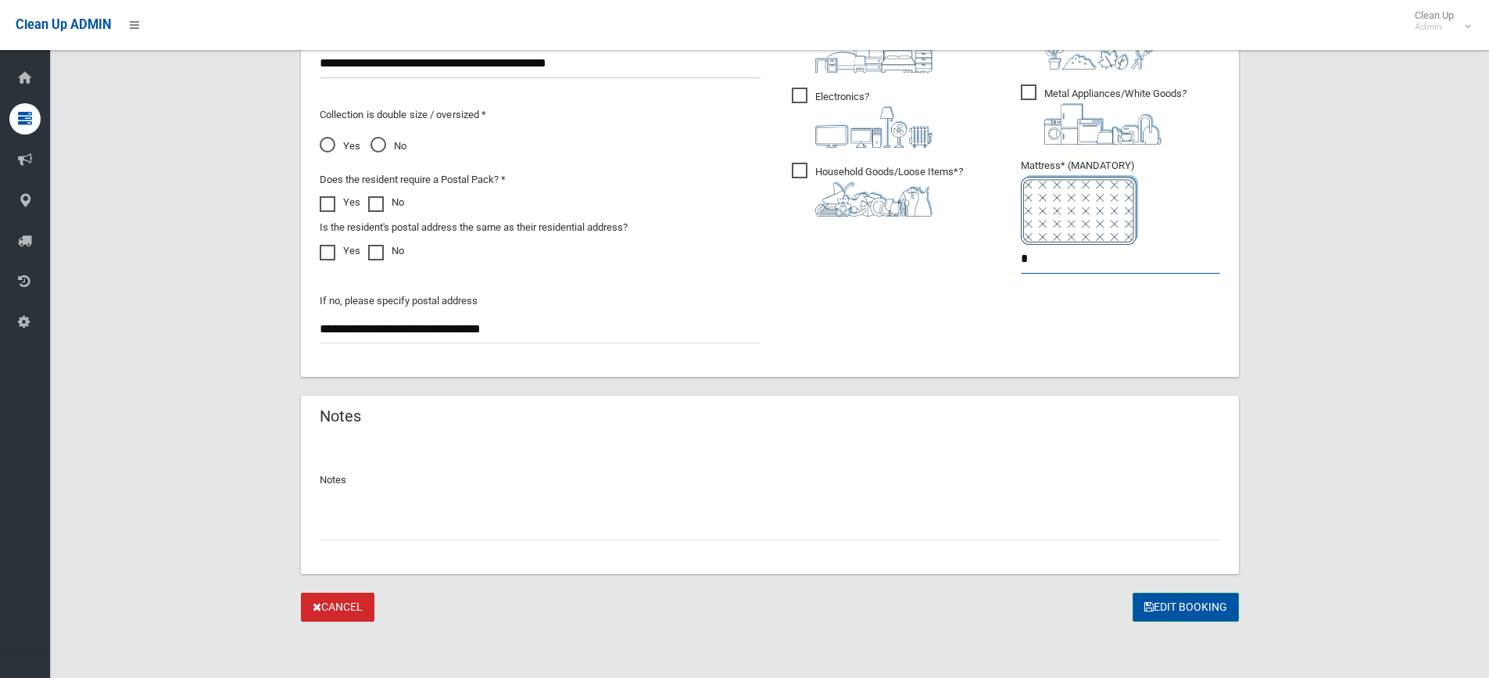 The width and height of the screenshot is (1489, 678). What do you see at coordinates (874, 127) in the screenshot?
I see `img: 394712a680b73dbc3d2a6a3a7ffe5a07.png` at bounding box center [874, 127].